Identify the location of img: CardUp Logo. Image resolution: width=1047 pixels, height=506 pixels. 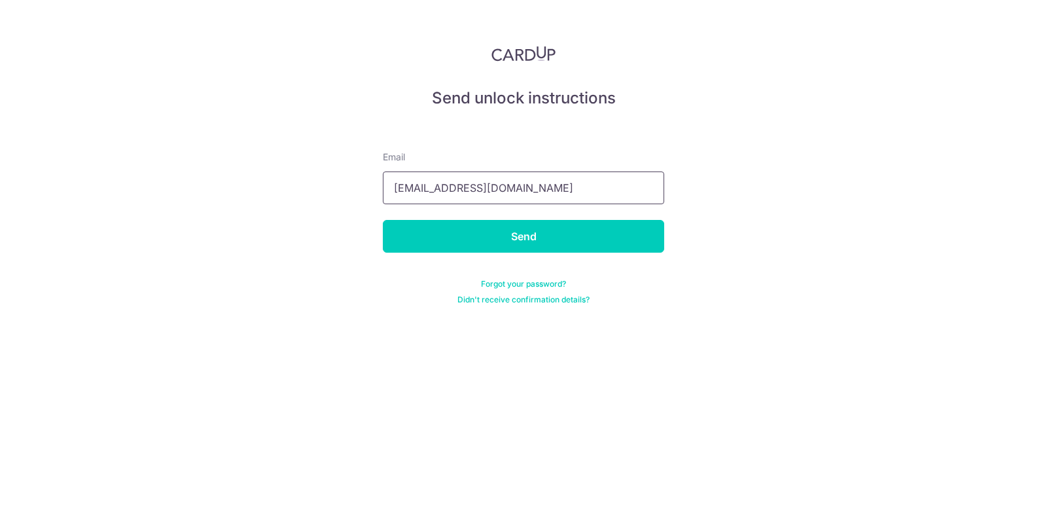
(523, 54).